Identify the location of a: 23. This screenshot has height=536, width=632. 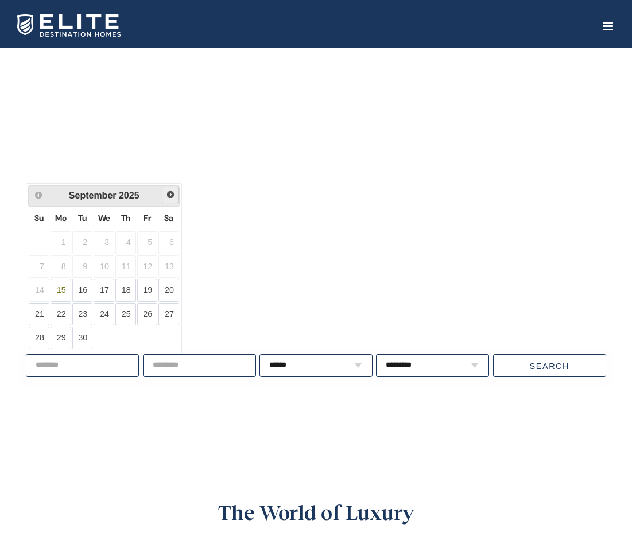
(83, 314).